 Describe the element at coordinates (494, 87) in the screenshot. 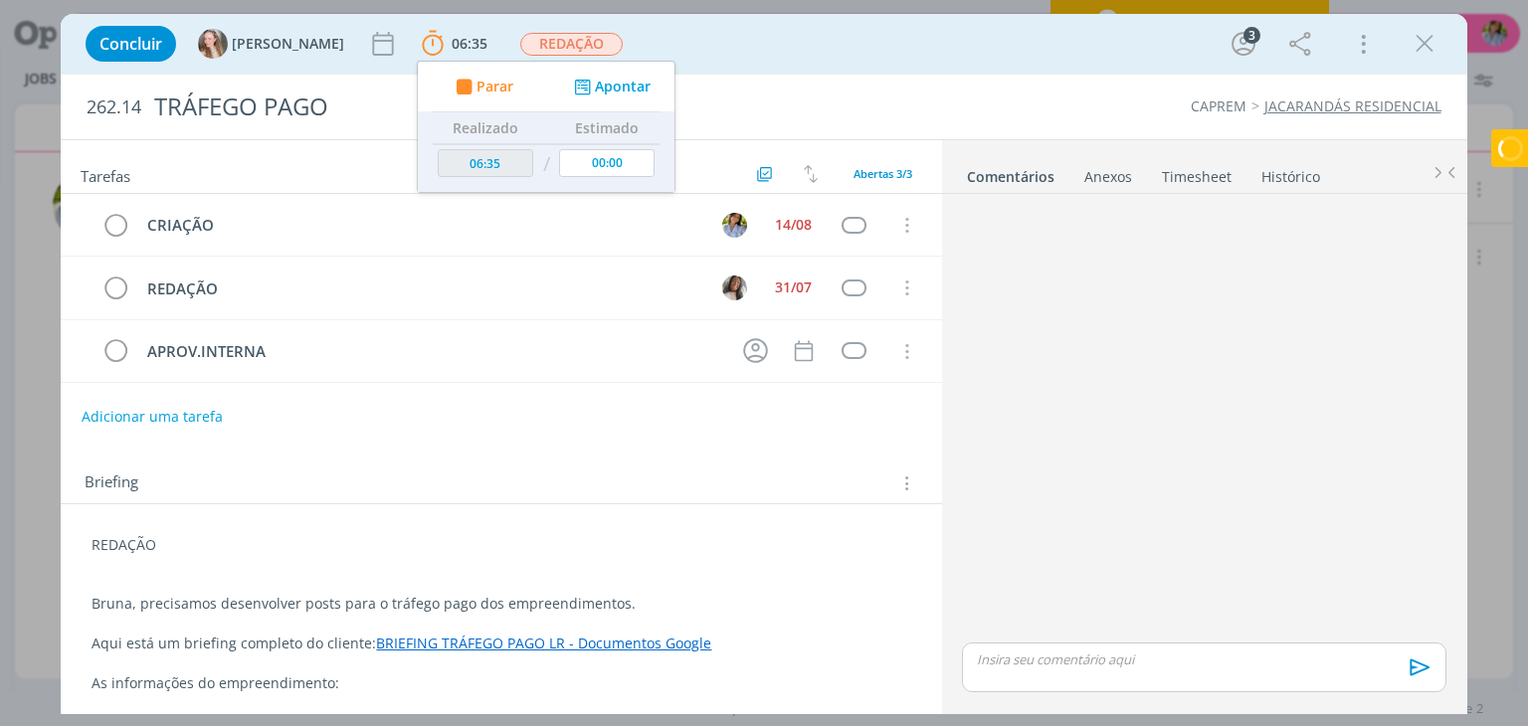

I see `span: Parar` at that location.